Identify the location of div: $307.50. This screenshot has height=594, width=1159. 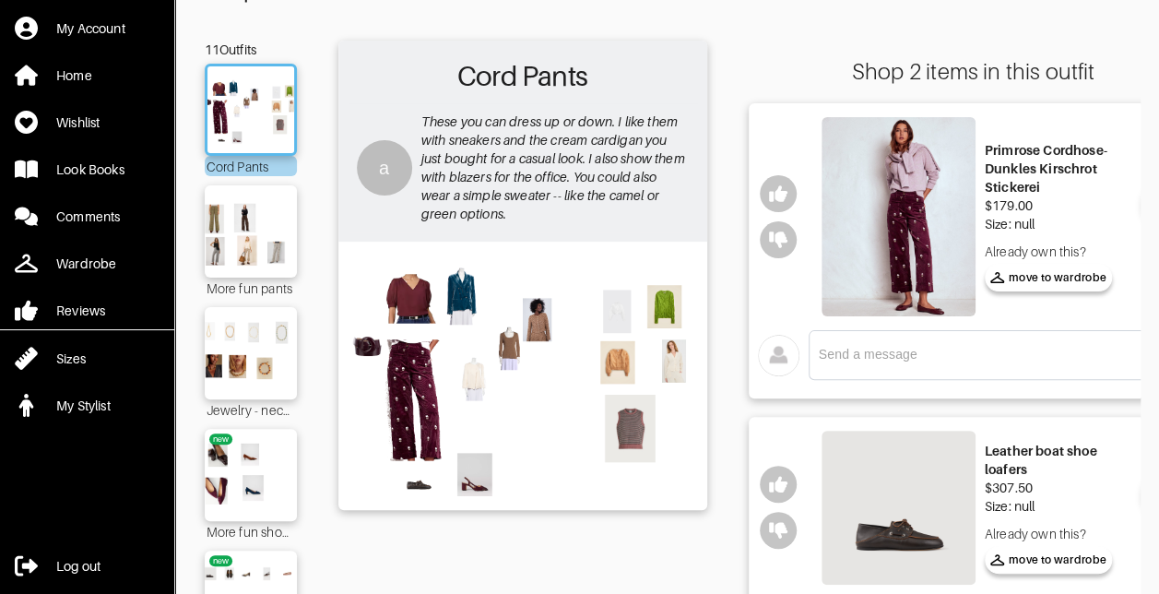
(1056, 488).